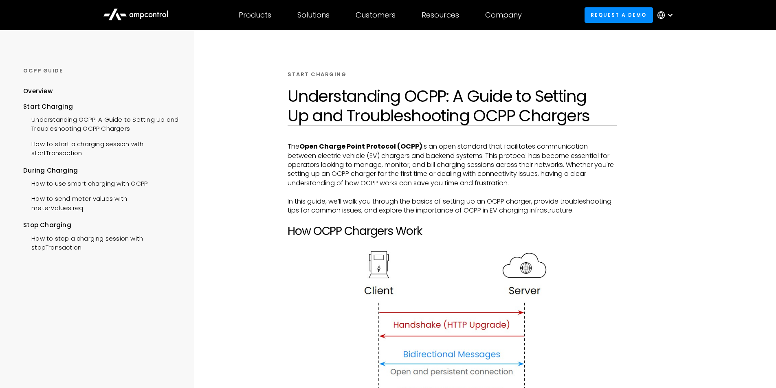 The image size is (776, 388). Describe the element at coordinates (376, 15) in the screenshot. I see `div: Customers` at that location.